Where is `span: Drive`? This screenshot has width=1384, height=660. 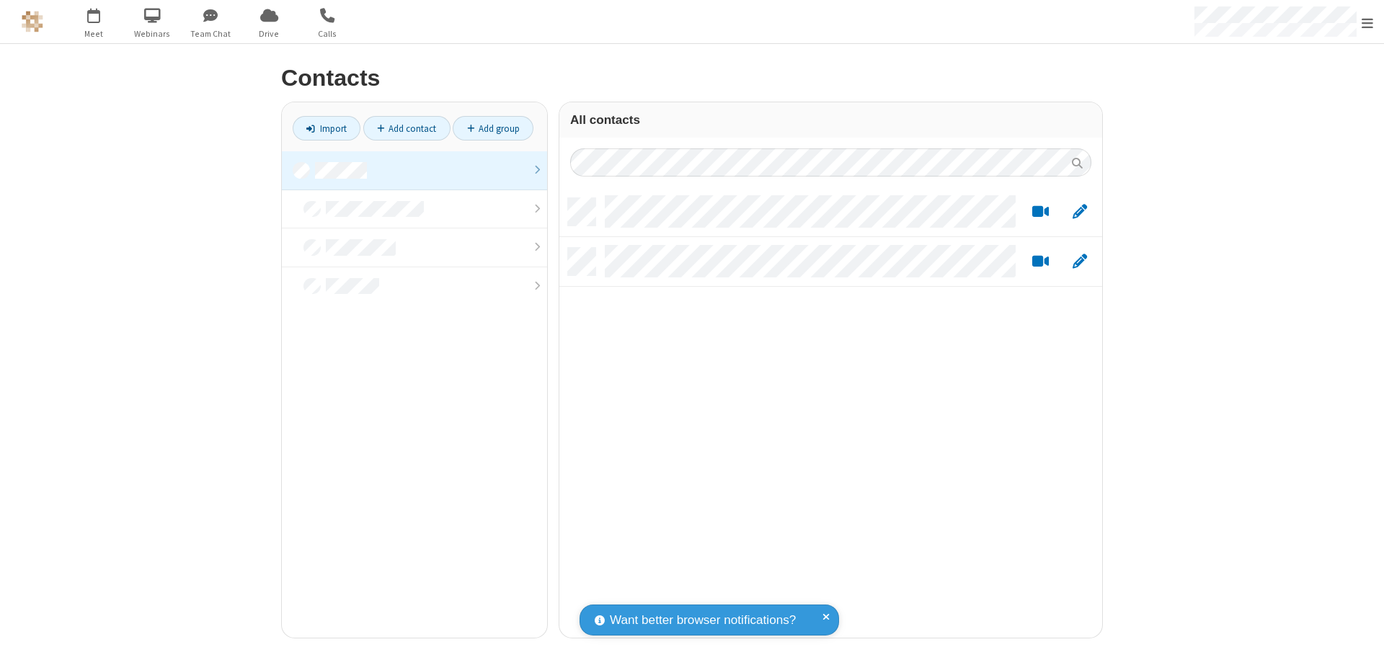 span: Drive is located at coordinates (269, 34).